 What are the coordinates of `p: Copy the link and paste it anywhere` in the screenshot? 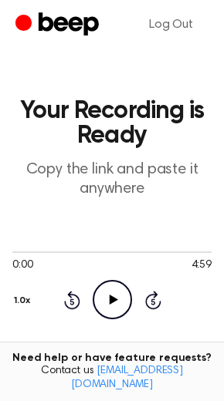 It's located at (112, 180).